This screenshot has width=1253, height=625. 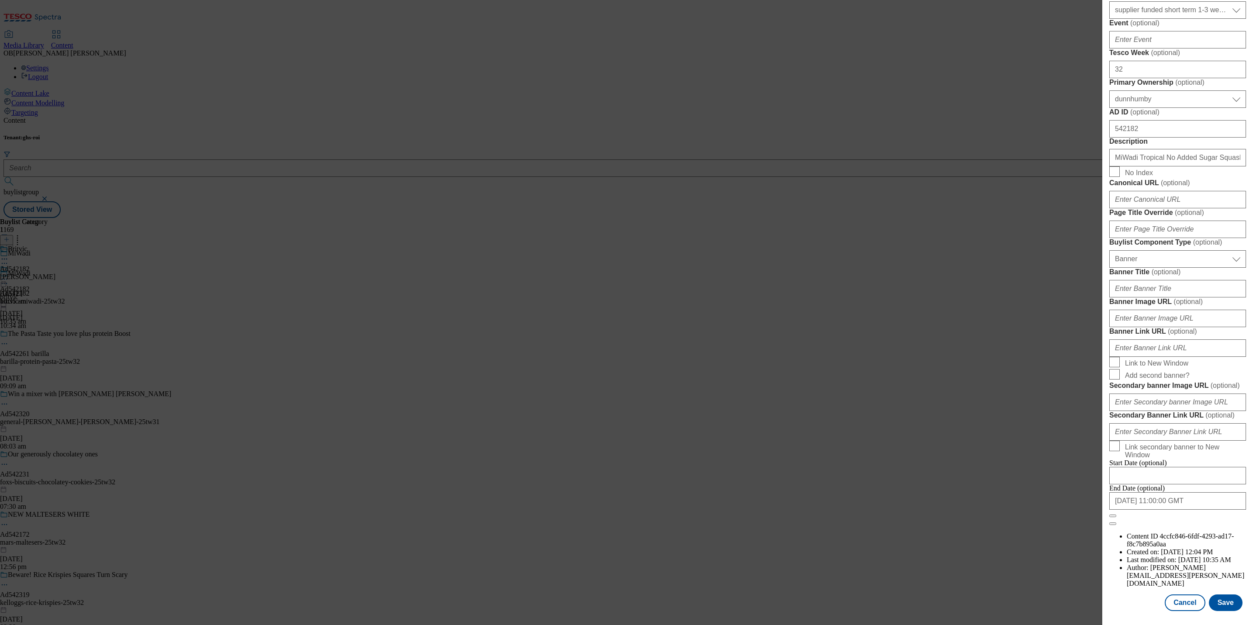 I want to click on span: Link secondary banner to New Window, so click(x=1184, y=451).